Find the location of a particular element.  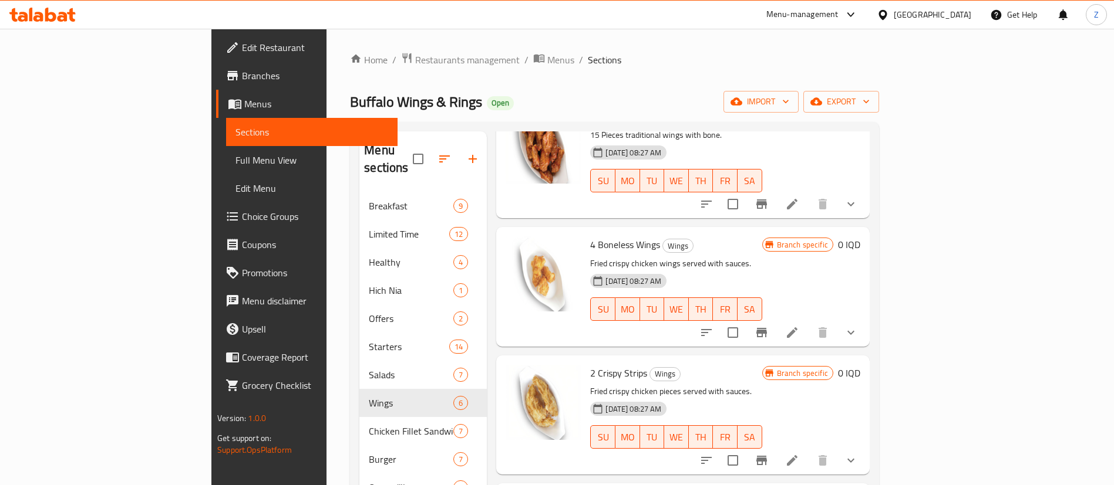

span: 1.0.0 is located at coordinates (257, 419).